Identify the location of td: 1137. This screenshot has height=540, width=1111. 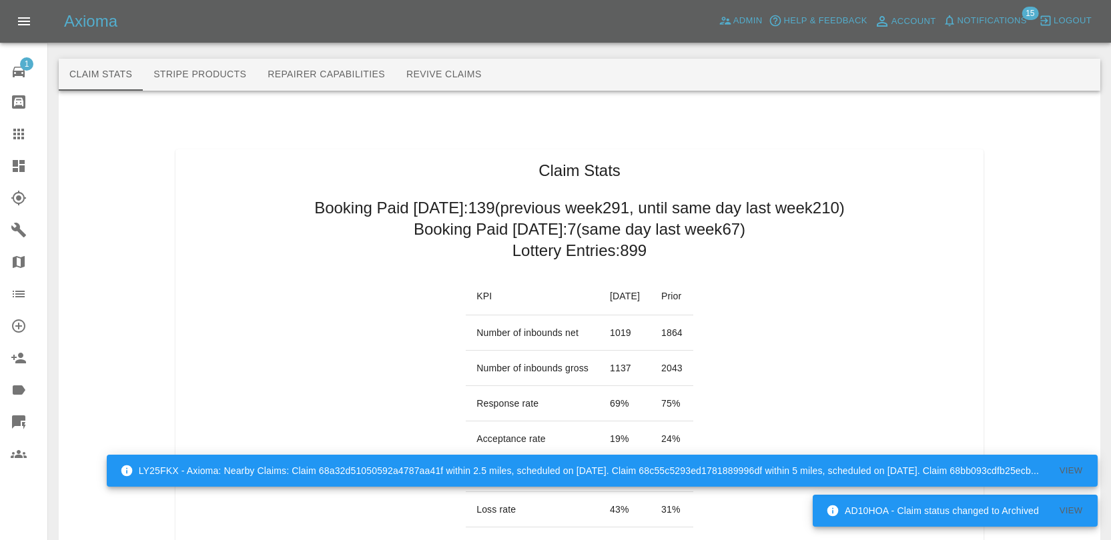
(624, 368).